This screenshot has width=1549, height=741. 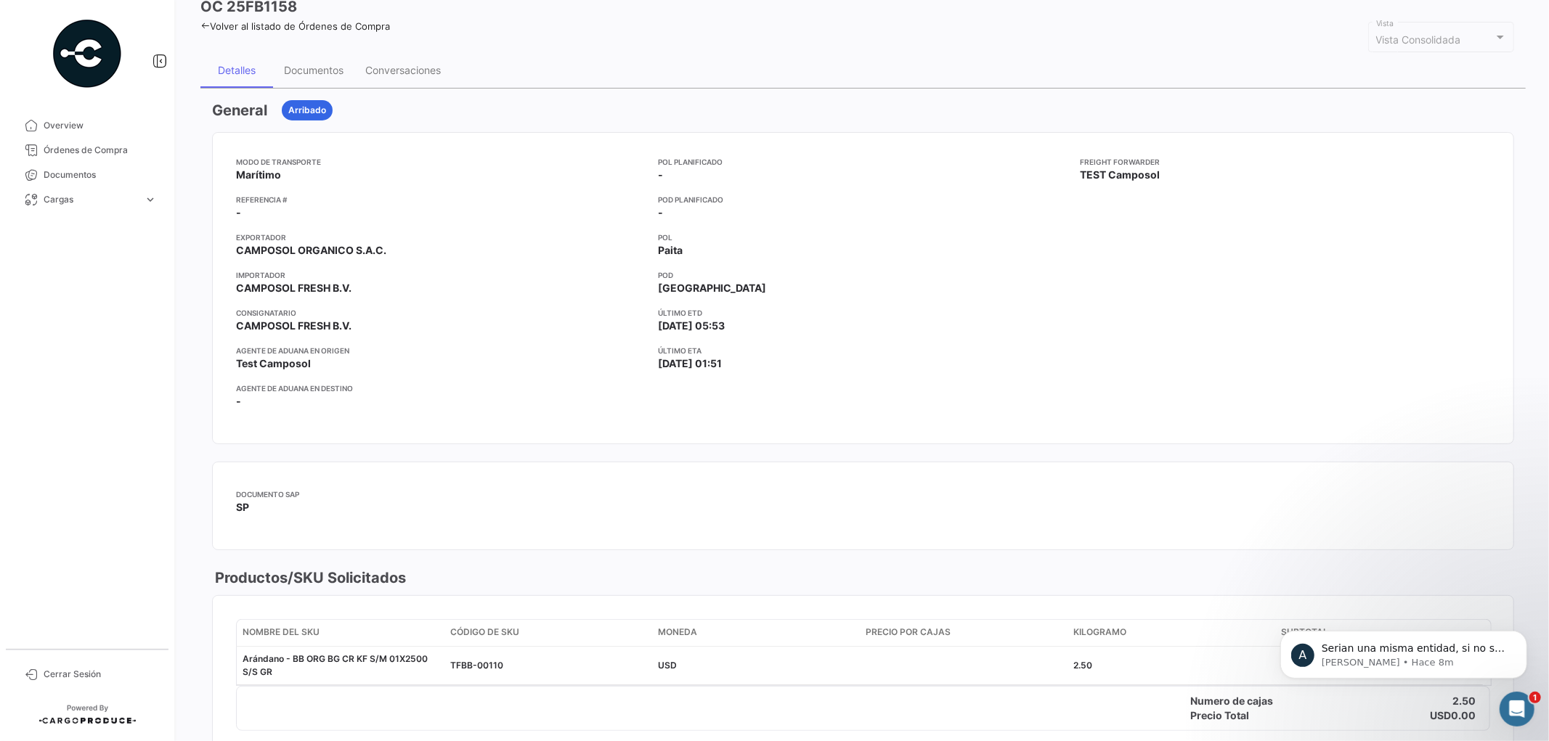 What do you see at coordinates (863, 313) in the screenshot?
I see `app-card-info-title: Último ETD` at bounding box center [863, 313].